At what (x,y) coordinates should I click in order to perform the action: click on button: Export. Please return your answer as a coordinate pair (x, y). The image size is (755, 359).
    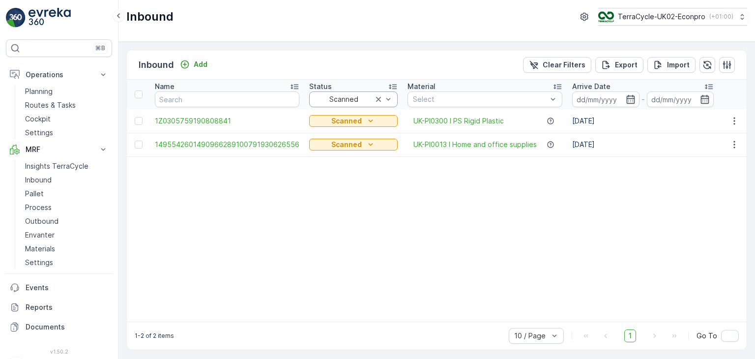
    Looking at the image, I should click on (619, 65).